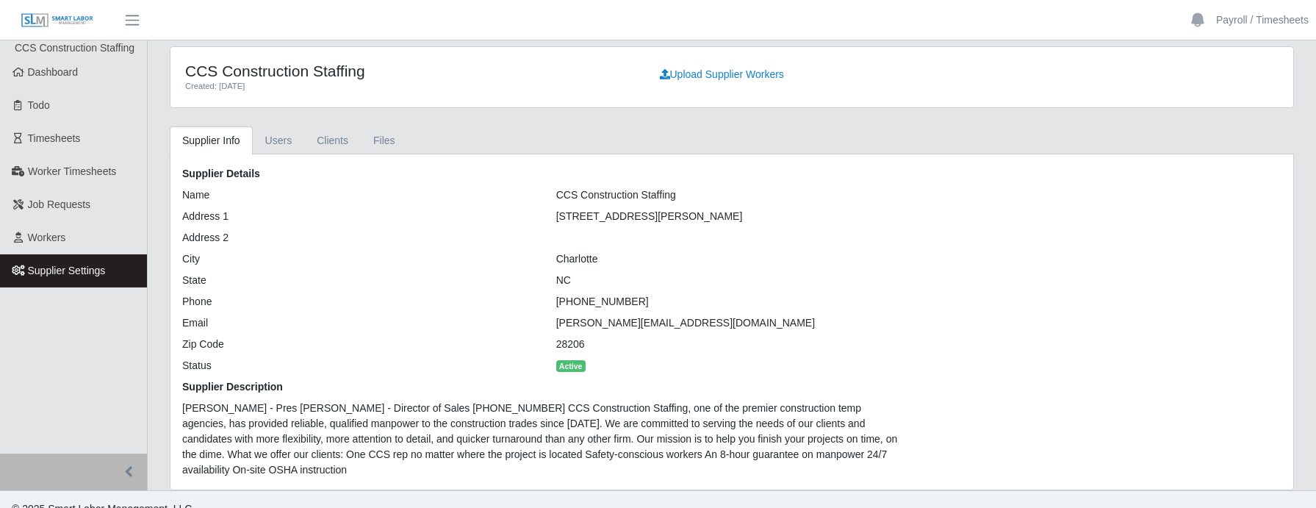 This screenshot has height=508, width=1316. Describe the element at coordinates (1262, 20) in the screenshot. I see `a: Payroll / Timesheets` at that location.